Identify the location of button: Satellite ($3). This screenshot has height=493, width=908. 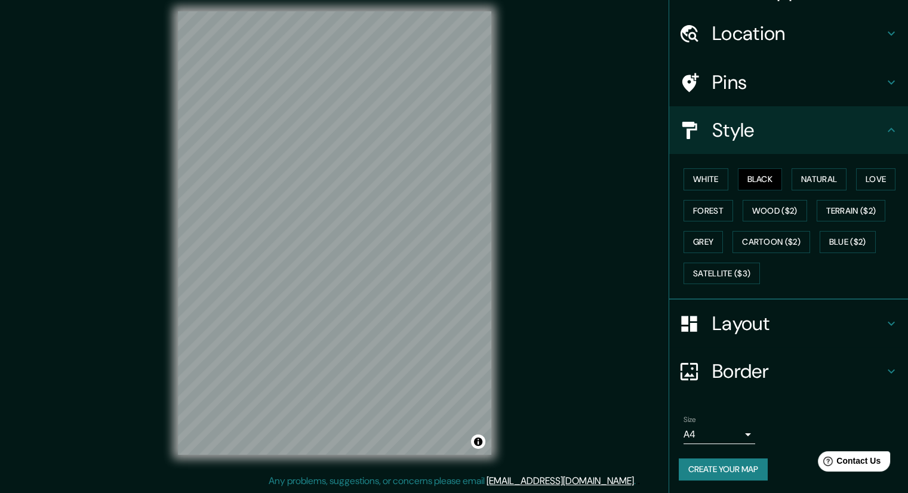
(721, 273).